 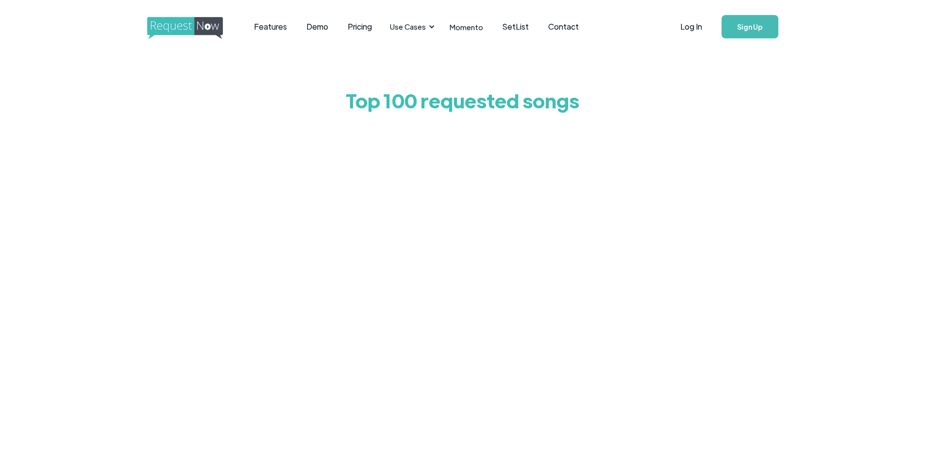 What do you see at coordinates (360, 27) in the screenshot?
I see `a: Pricing` at bounding box center [360, 27].